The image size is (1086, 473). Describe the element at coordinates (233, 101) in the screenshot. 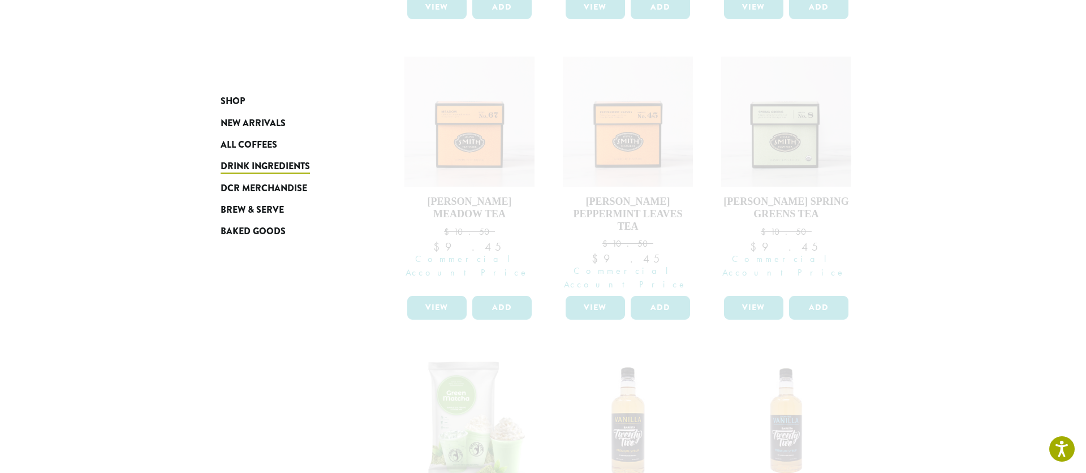

I see `span: Shop` at that location.